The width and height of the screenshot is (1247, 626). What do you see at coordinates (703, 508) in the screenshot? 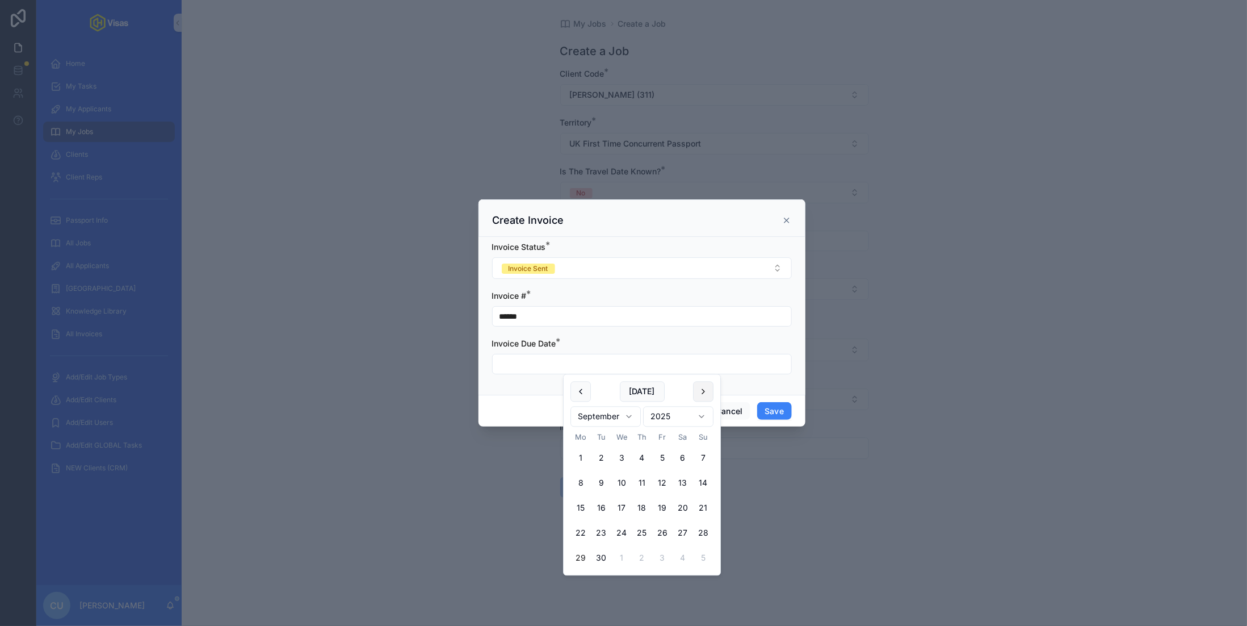
I see `button: Sunday, 21 September 2025` at bounding box center [703, 508].